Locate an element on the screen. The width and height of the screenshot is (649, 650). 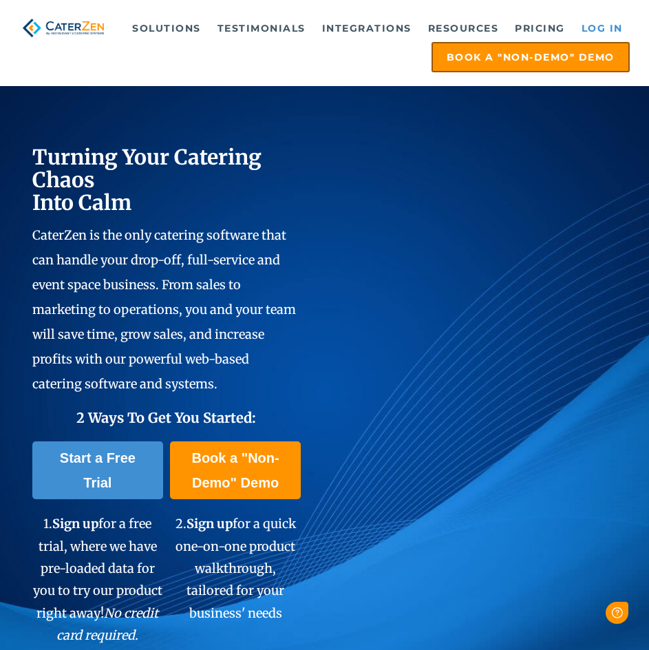
a: Testimonials is located at coordinates (262, 28).